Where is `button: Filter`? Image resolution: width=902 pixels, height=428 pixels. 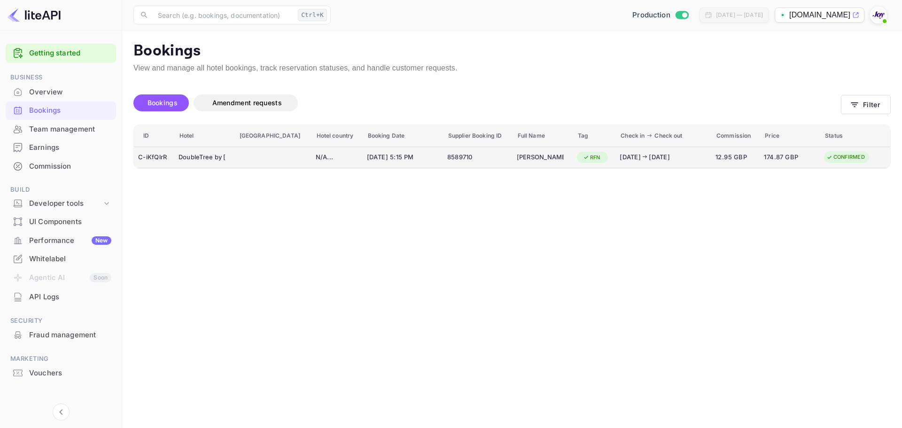 button: Filter is located at coordinates (865, 104).